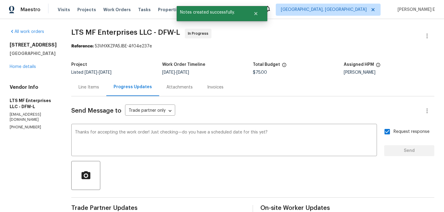 The height and width of the screenshot is (212, 444). What do you see at coordinates (411, 132) in the screenshot?
I see `span: Request response` at bounding box center [411, 132].